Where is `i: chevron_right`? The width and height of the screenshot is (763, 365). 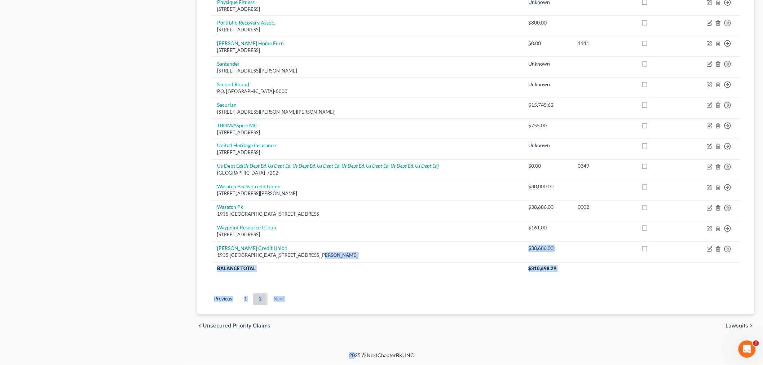
i: chevron_right is located at coordinates (752, 326).